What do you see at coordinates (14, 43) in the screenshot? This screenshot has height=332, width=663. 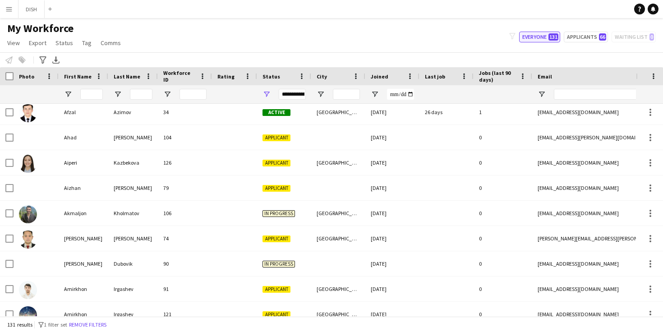 I see `a: View` at bounding box center [14, 43].